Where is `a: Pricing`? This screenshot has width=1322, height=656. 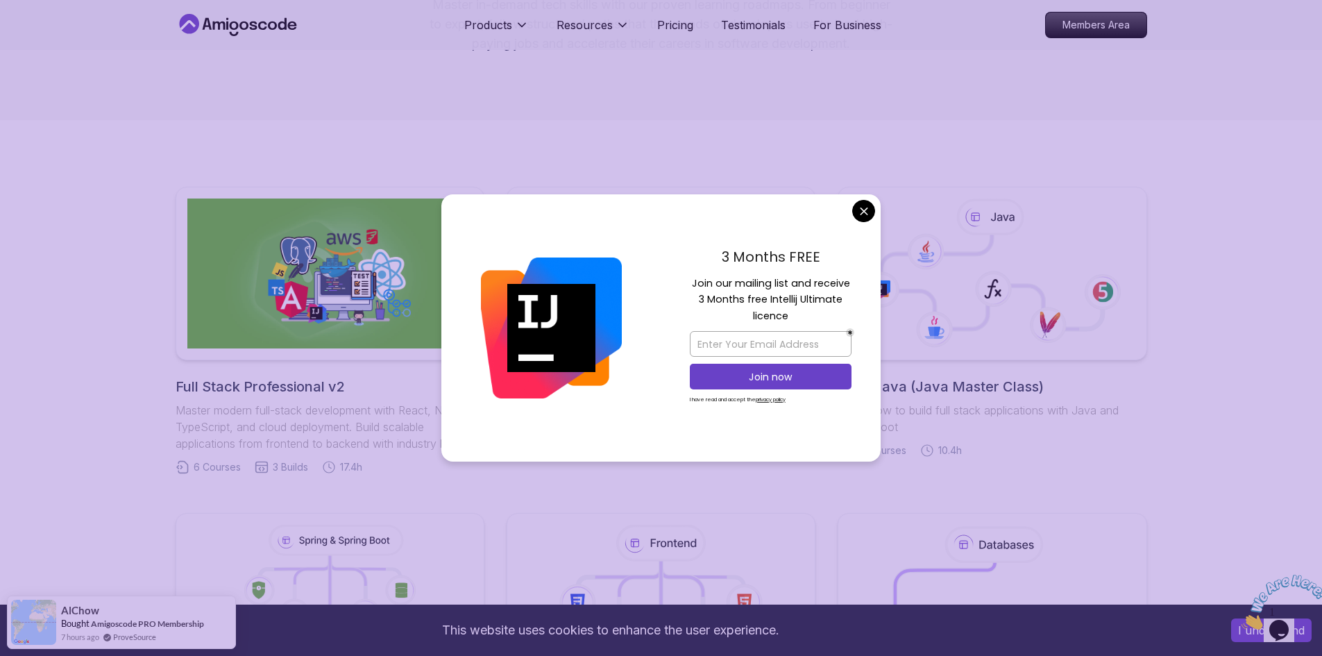
a: Pricing is located at coordinates (675, 25).